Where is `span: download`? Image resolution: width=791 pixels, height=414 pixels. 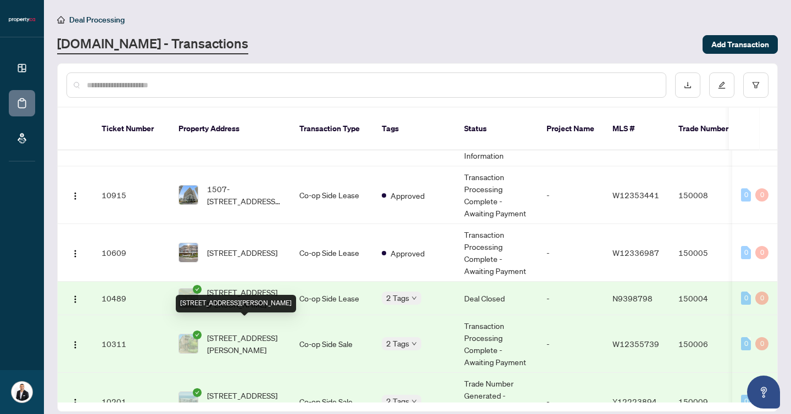
span: download is located at coordinates (688, 85).